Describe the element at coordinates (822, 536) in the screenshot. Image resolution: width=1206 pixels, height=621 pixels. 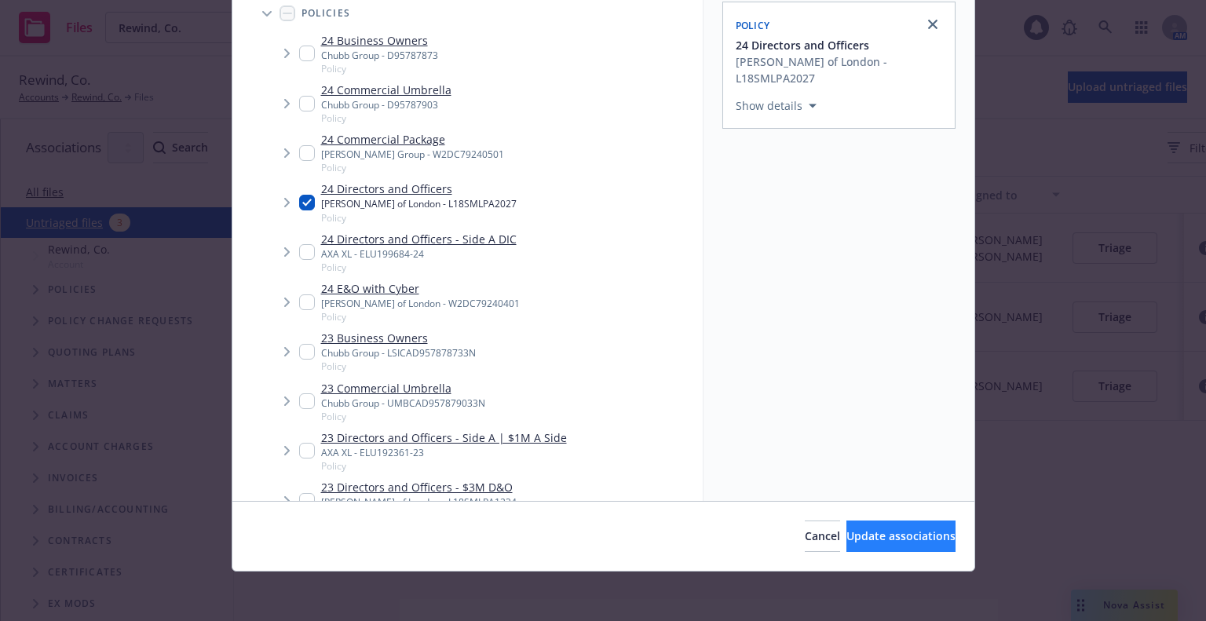
I see `span: Cancel` at that location.